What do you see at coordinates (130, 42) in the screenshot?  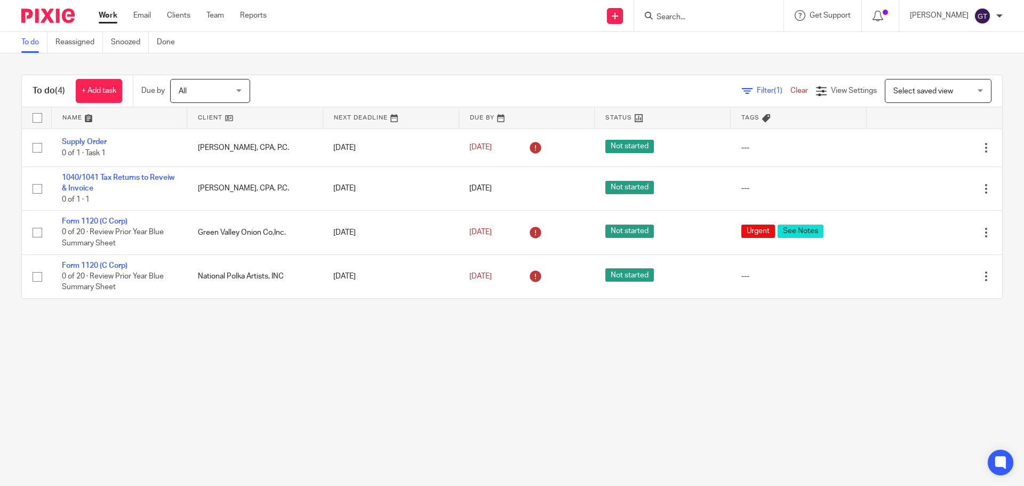 I see `a: Snoozed` at bounding box center [130, 42].